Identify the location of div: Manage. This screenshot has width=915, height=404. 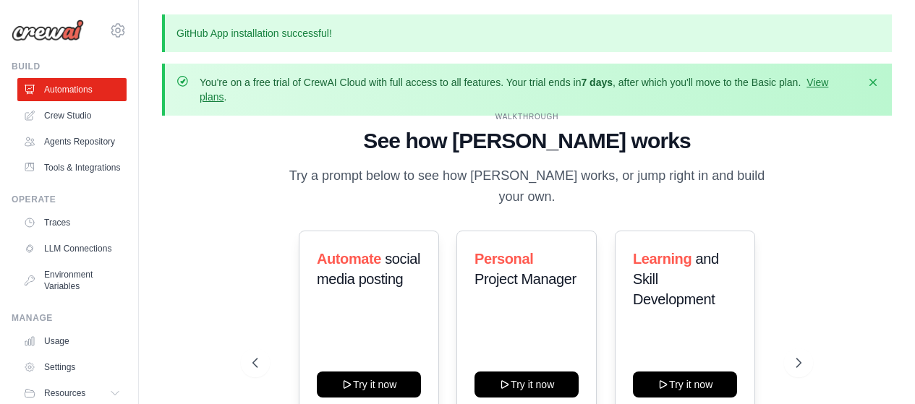
(69, 318).